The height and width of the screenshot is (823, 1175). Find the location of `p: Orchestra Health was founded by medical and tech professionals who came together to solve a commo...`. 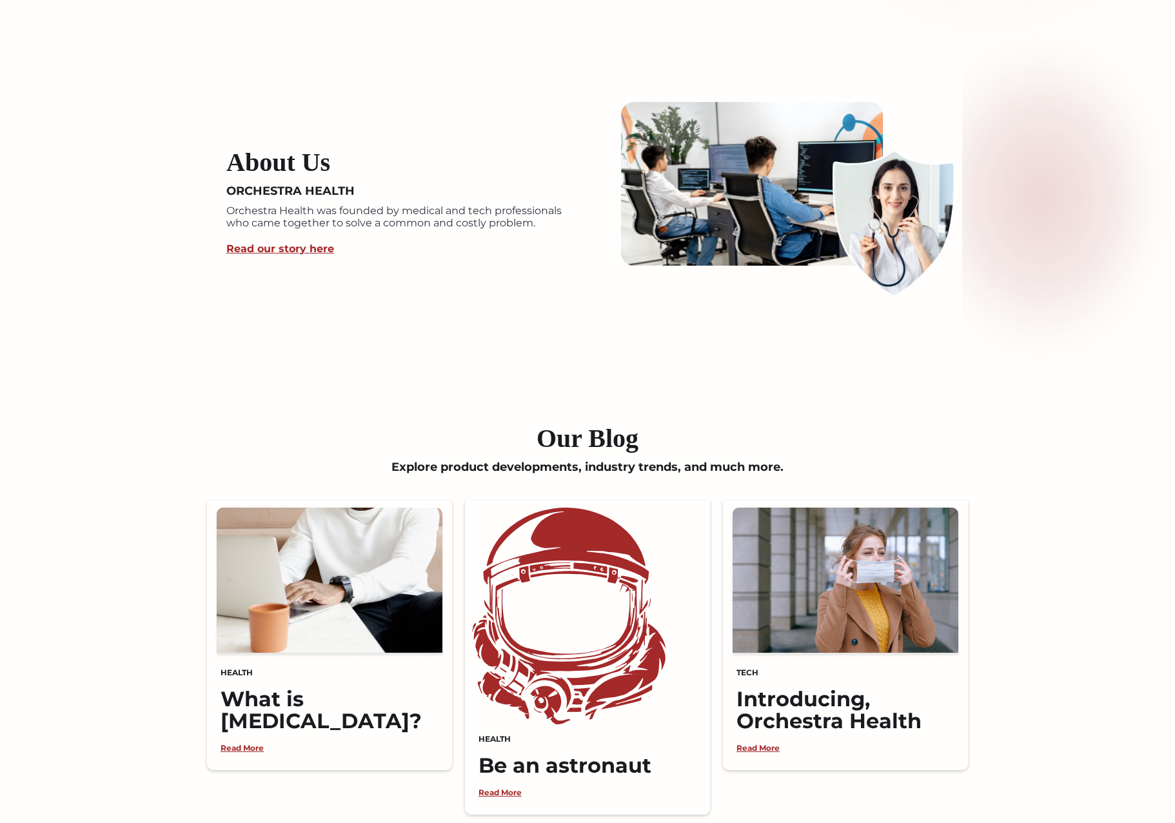

p: Orchestra Health was founded by medical and tech professionals who came together to solve a commo... is located at coordinates (400, 217).